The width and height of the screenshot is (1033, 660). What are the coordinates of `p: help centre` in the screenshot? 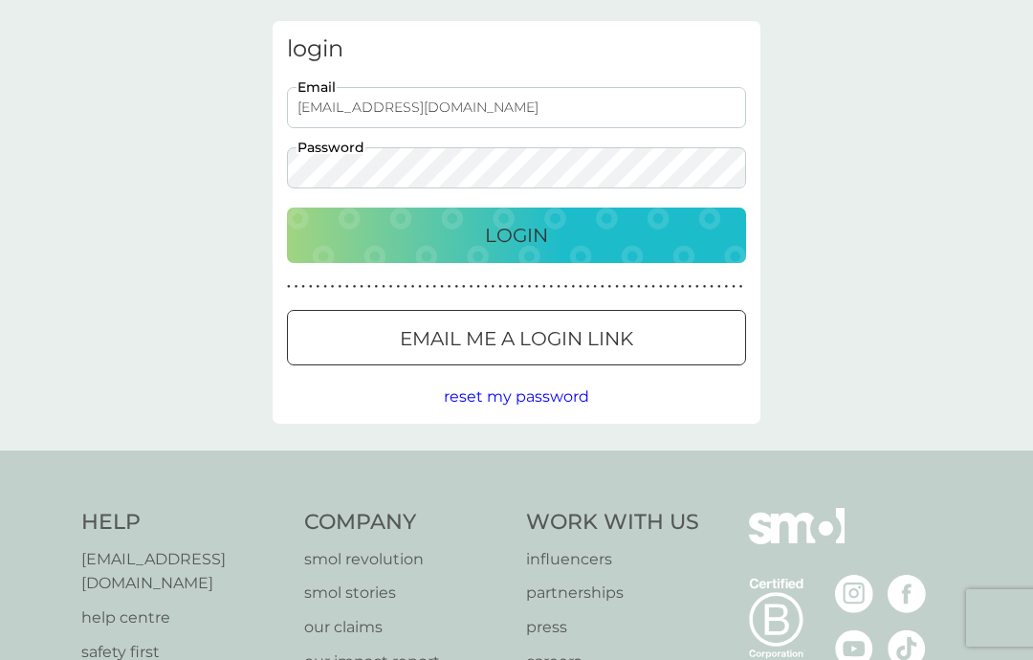 It's located at (183, 618).